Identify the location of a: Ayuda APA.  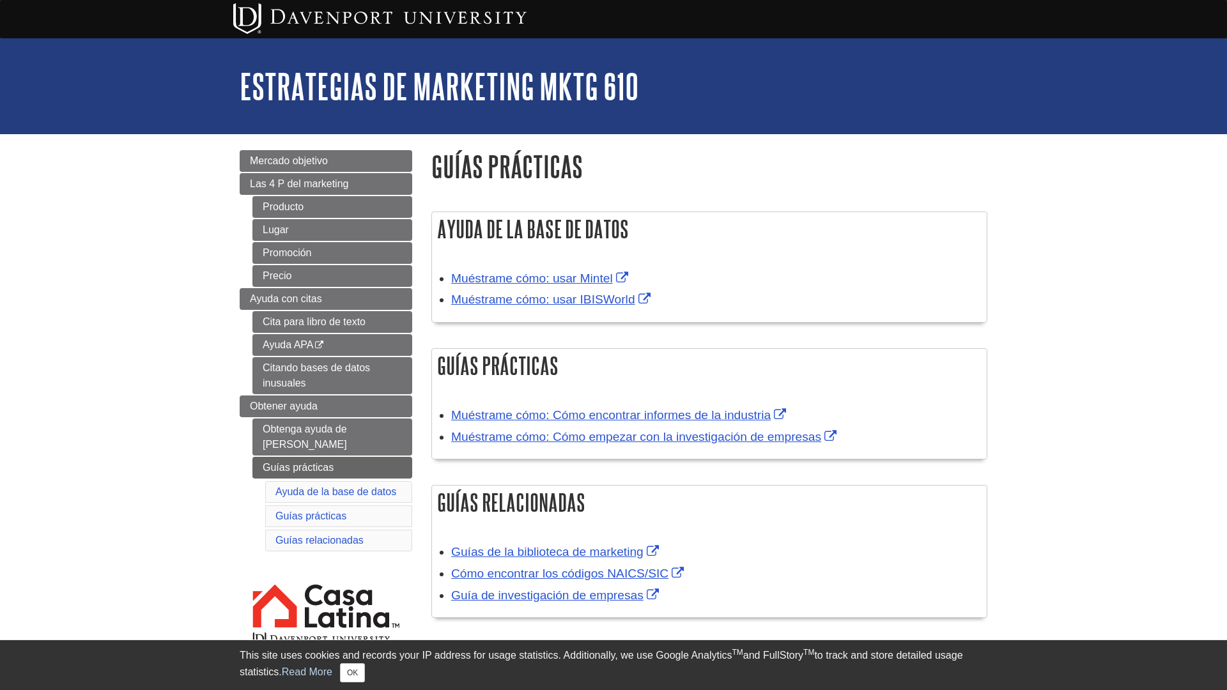
(332, 345).